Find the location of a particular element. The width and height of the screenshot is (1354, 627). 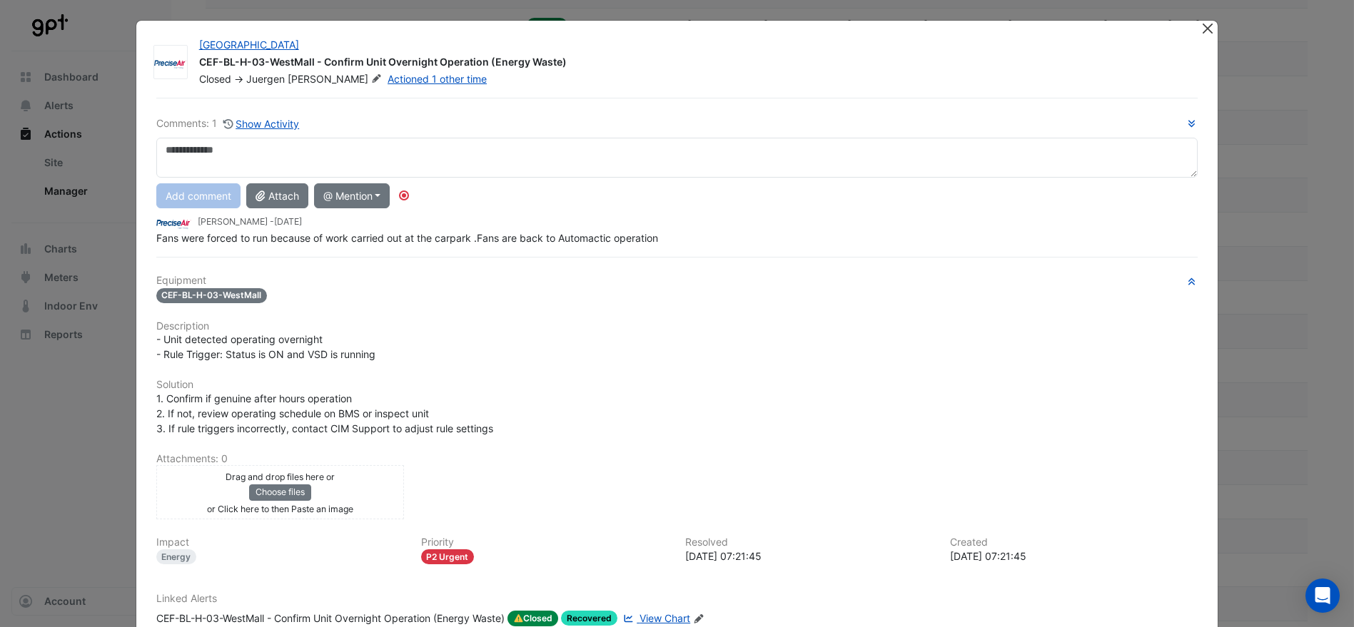

div: P2 Urgent is located at coordinates (447, 557).